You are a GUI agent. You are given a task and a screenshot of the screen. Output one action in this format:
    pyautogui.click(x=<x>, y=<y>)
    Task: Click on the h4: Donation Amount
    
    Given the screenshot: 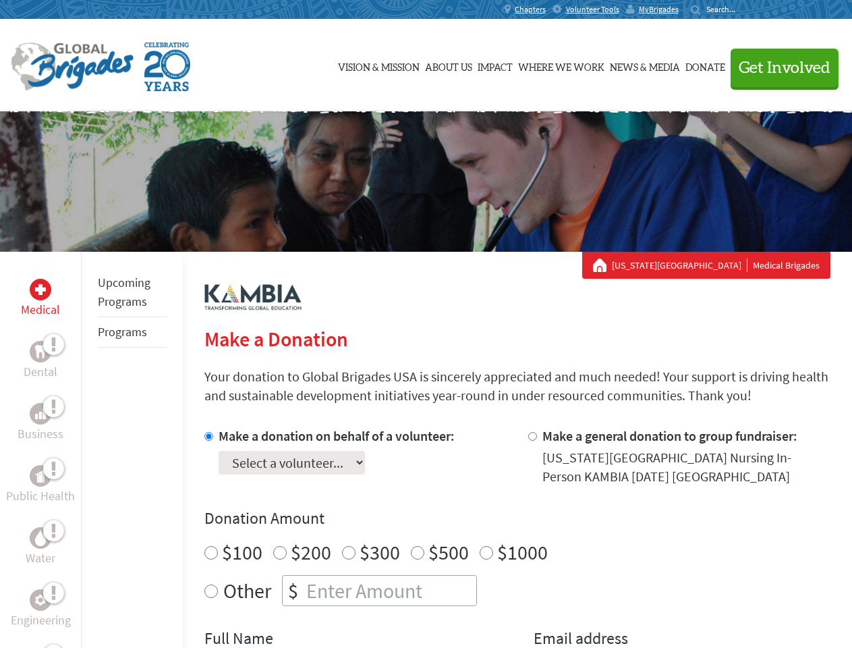 What is the action you would take?
    pyautogui.click(x=517, y=518)
    